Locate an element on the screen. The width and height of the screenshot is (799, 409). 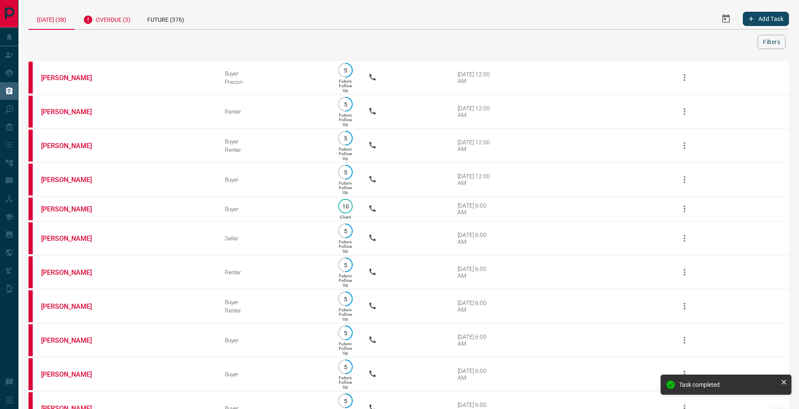
div: Future (376) is located at coordinates (166, 18).